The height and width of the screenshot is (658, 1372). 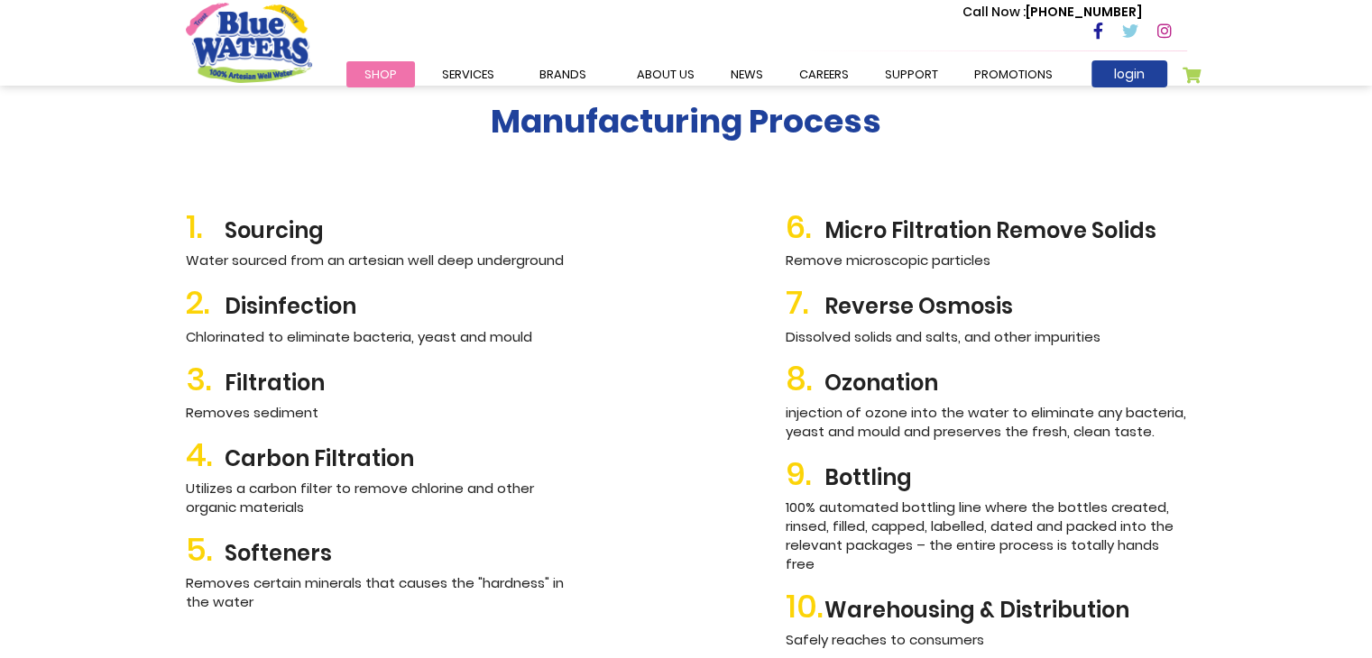 I want to click on a: about us, so click(x=665, y=74).